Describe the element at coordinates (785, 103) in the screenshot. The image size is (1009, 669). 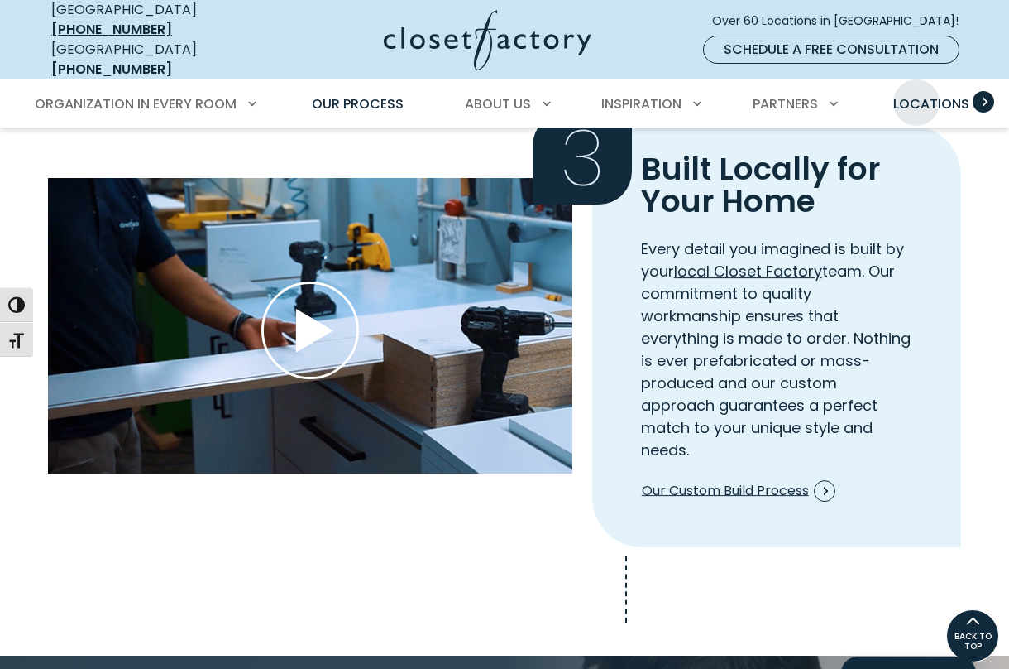
I see `span: Partners` at that location.